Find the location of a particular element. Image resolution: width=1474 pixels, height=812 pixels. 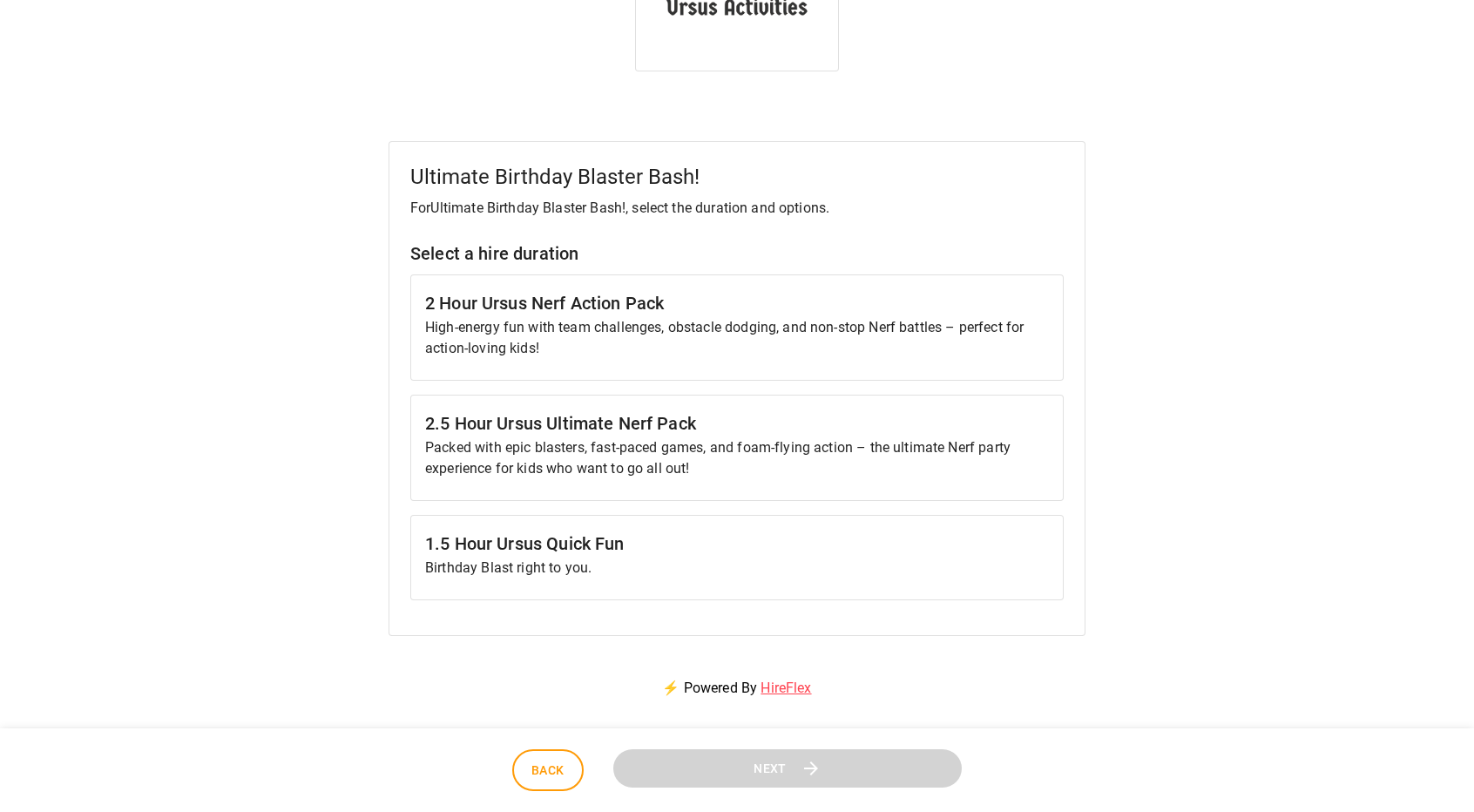

button: Next is located at coordinates (788, 768).